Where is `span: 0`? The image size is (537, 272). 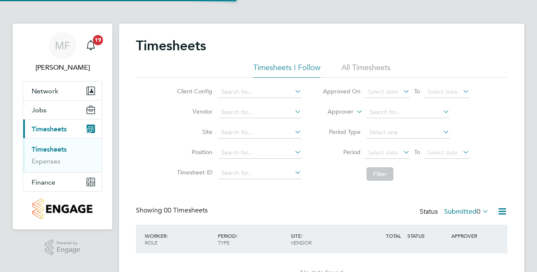 span: 0 is located at coordinates (479, 212).